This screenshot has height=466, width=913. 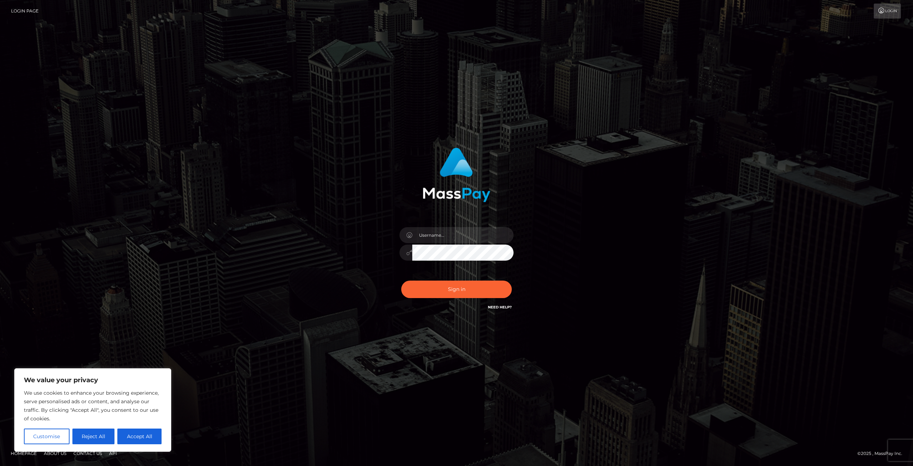 I want to click on button: Accept All, so click(x=139, y=437).